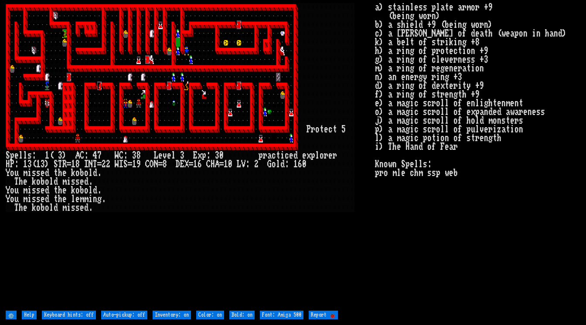 This screenshot has height=325, width=586. Describe the element at coordinates (165, 156) in the screenshot. I see `div: v` at that location.